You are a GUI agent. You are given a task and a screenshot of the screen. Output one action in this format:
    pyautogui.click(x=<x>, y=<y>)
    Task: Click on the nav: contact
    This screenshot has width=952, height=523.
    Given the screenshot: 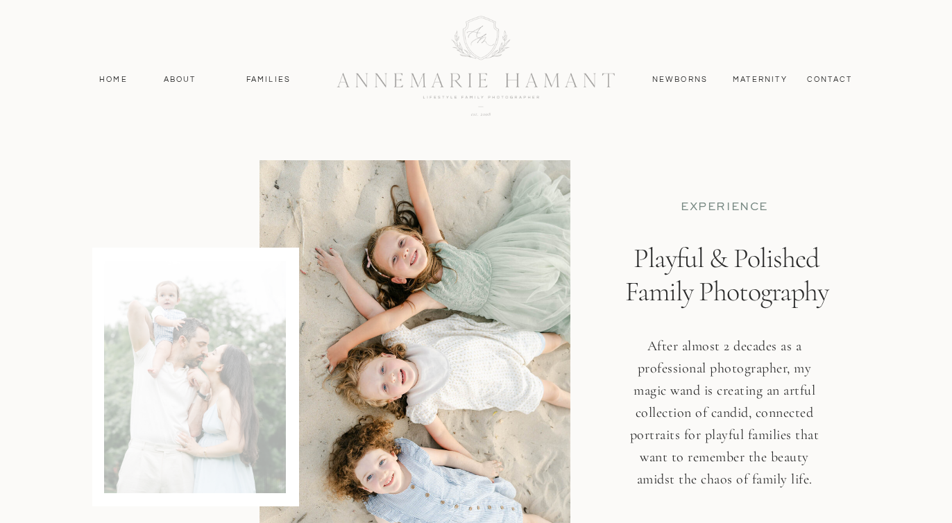 What is the action you would take?
    pyautogui.click(x=829, y=80)
    